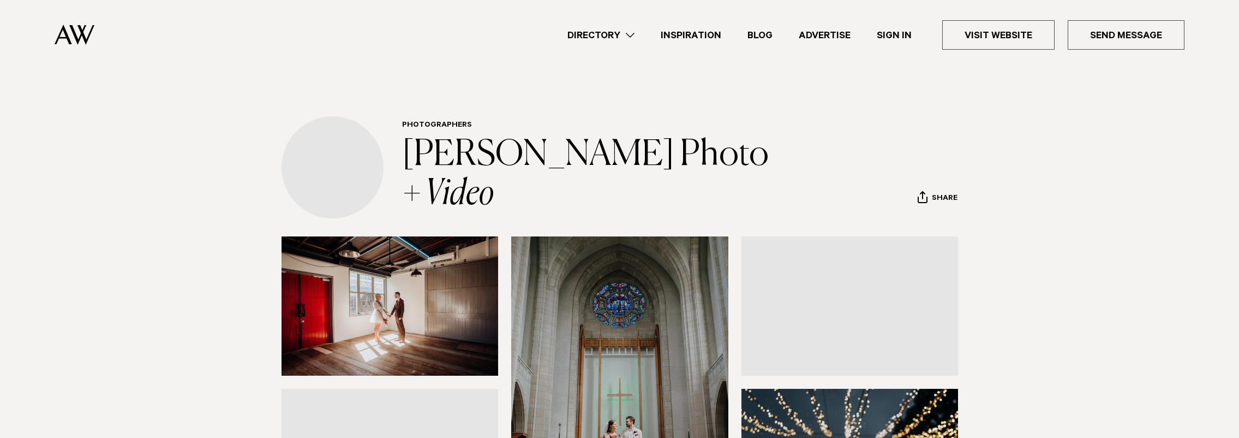  I want to click on a: Sign In, so click(894, 35).